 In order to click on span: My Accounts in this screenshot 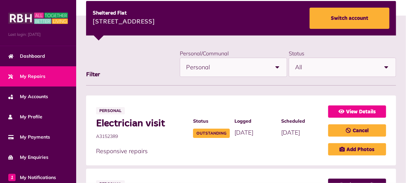, I will do `click(28, 96)`.